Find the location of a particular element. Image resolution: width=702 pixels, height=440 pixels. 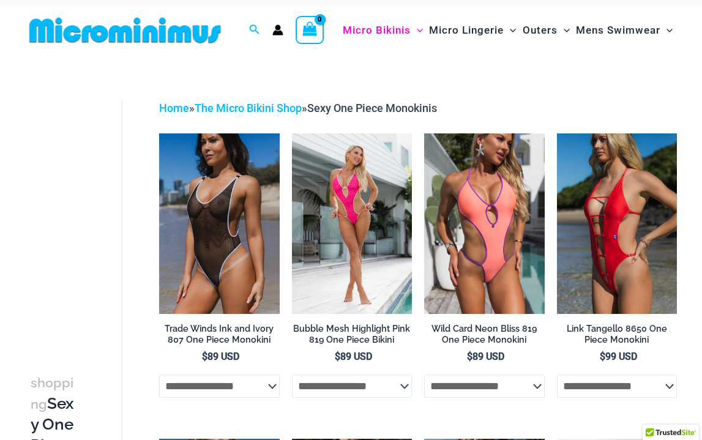

a: Home is located at coordinates (174, 108).